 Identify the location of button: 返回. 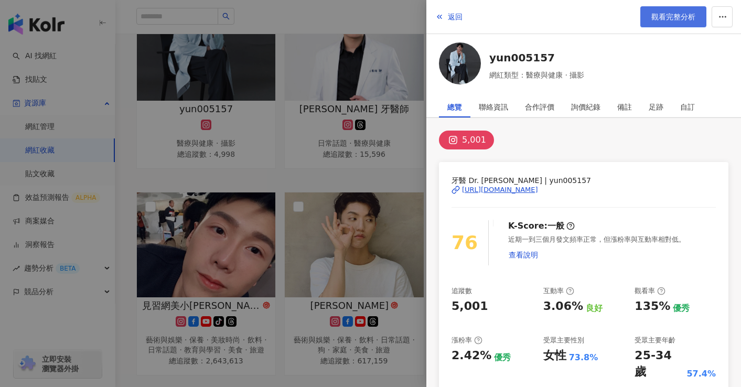
(449, 17).